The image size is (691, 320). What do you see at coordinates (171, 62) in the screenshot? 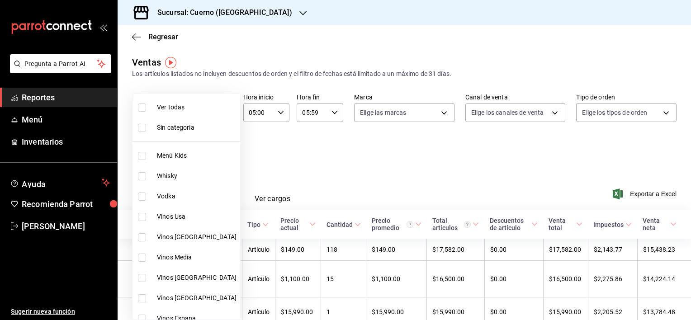
I see `img: Tooltip marker` at bounding box center [171, 62].